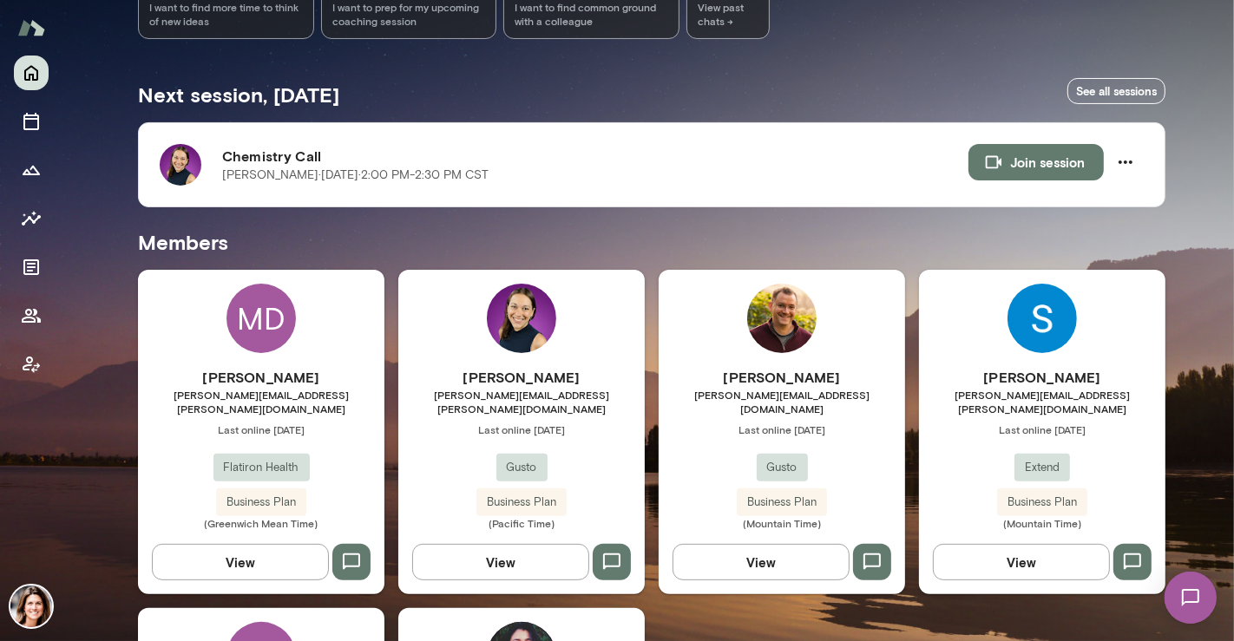  What do you see at coordinates (1036, 162) in the screenshot?
I see `button: Join session` at bounding box center [1036, 162].